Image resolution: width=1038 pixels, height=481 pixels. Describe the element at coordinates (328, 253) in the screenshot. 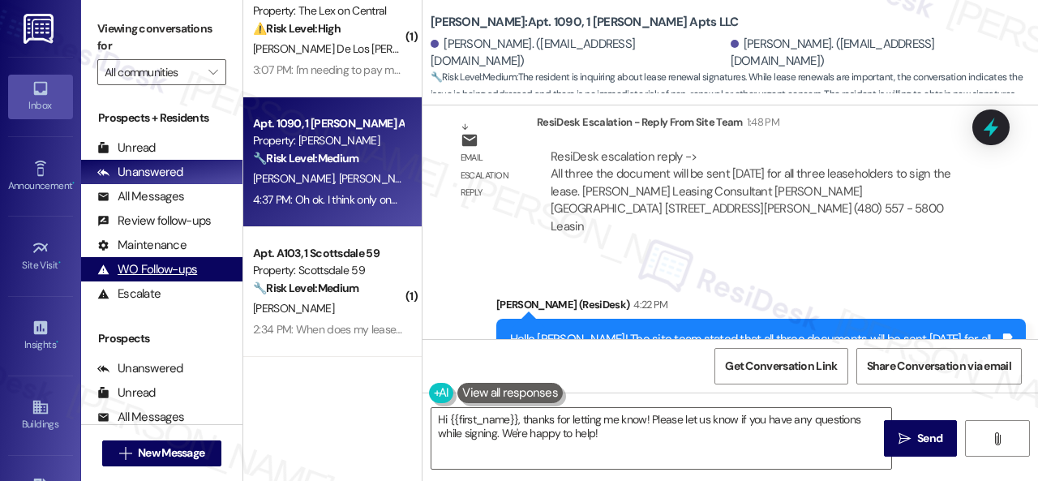

I see `div: Apt. A103, 1 Scottsdale 59` at that location.